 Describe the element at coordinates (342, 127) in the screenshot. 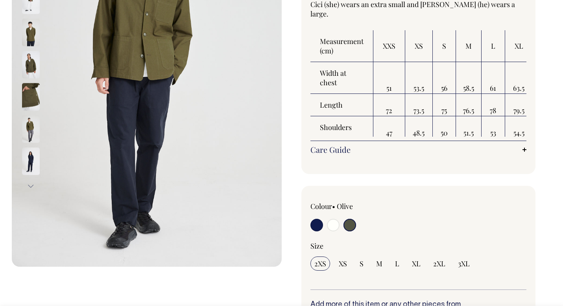

I see `th: Shoulders` at that location.